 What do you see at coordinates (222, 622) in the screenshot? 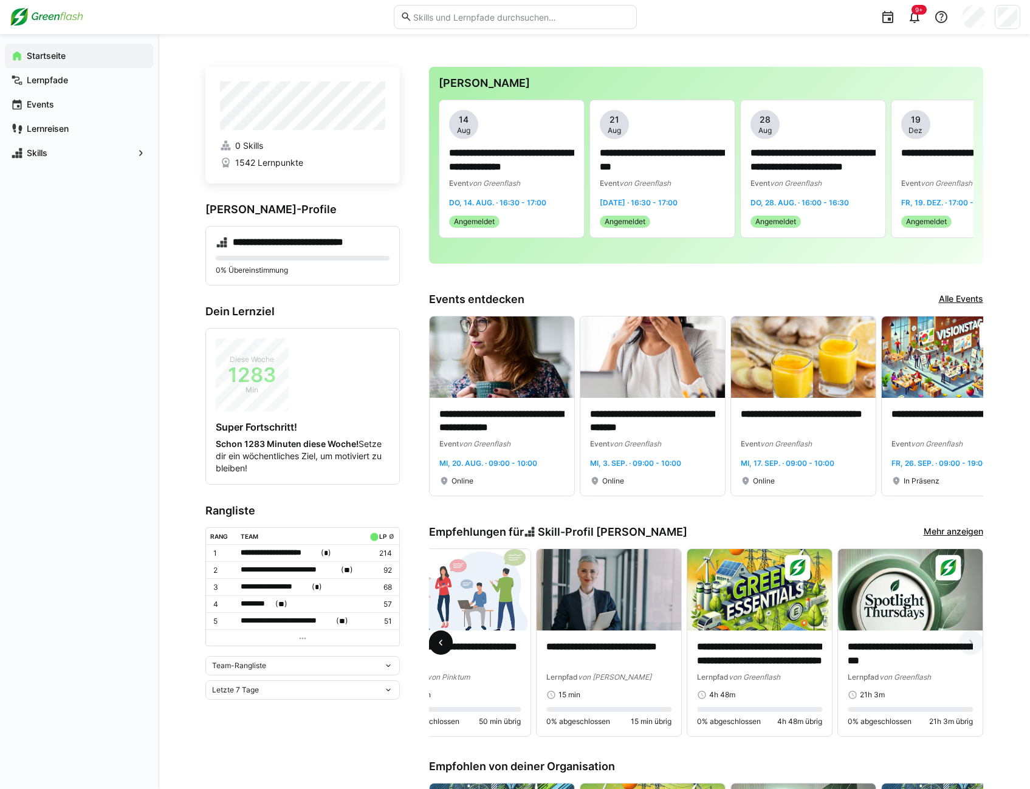
I see `p: 5` at bounding box center [222, 622].